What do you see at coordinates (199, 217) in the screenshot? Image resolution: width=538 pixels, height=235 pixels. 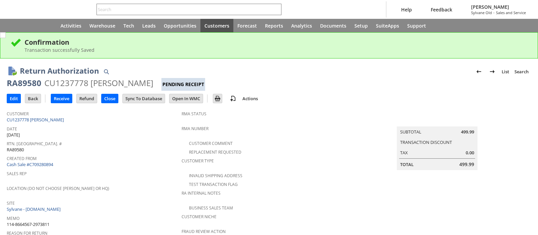 I see `a: Customer Niche` at bounding box center [199, 217].